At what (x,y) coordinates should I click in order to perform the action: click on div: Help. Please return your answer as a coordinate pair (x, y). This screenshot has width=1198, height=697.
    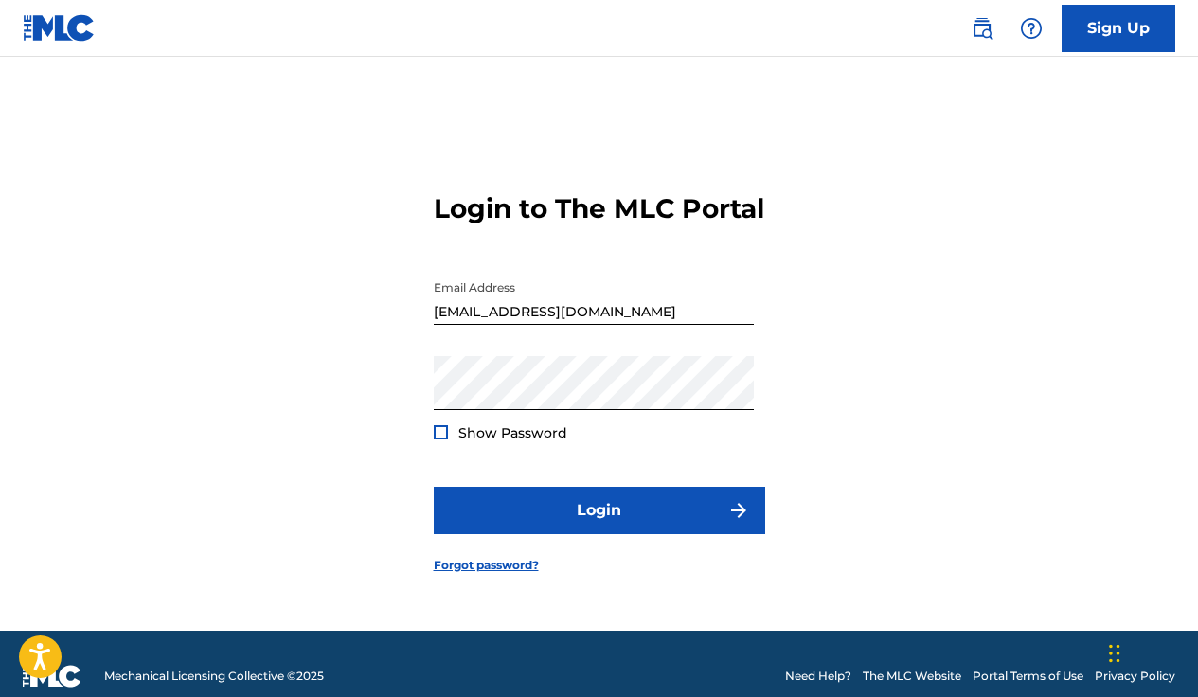
    Looking at the image, I should click on (1031, 28).